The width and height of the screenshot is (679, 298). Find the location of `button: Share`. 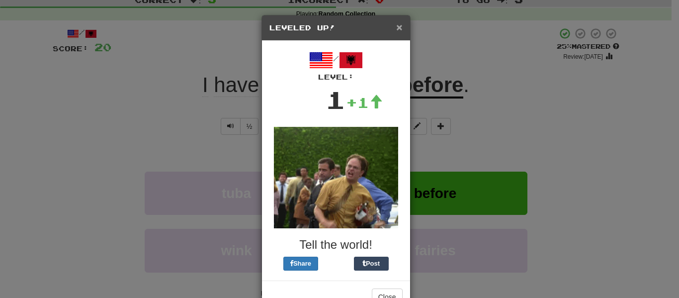

button: Share is located at coordinates (301, 264).